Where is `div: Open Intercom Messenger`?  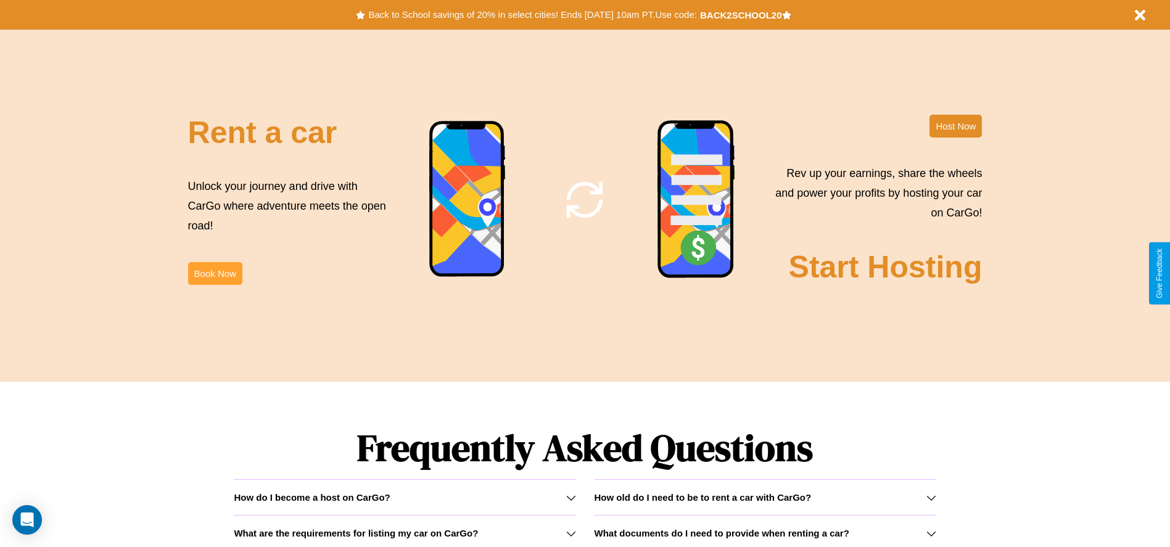
div: Open Intercom Messenger is located at coordinates (27, 520).